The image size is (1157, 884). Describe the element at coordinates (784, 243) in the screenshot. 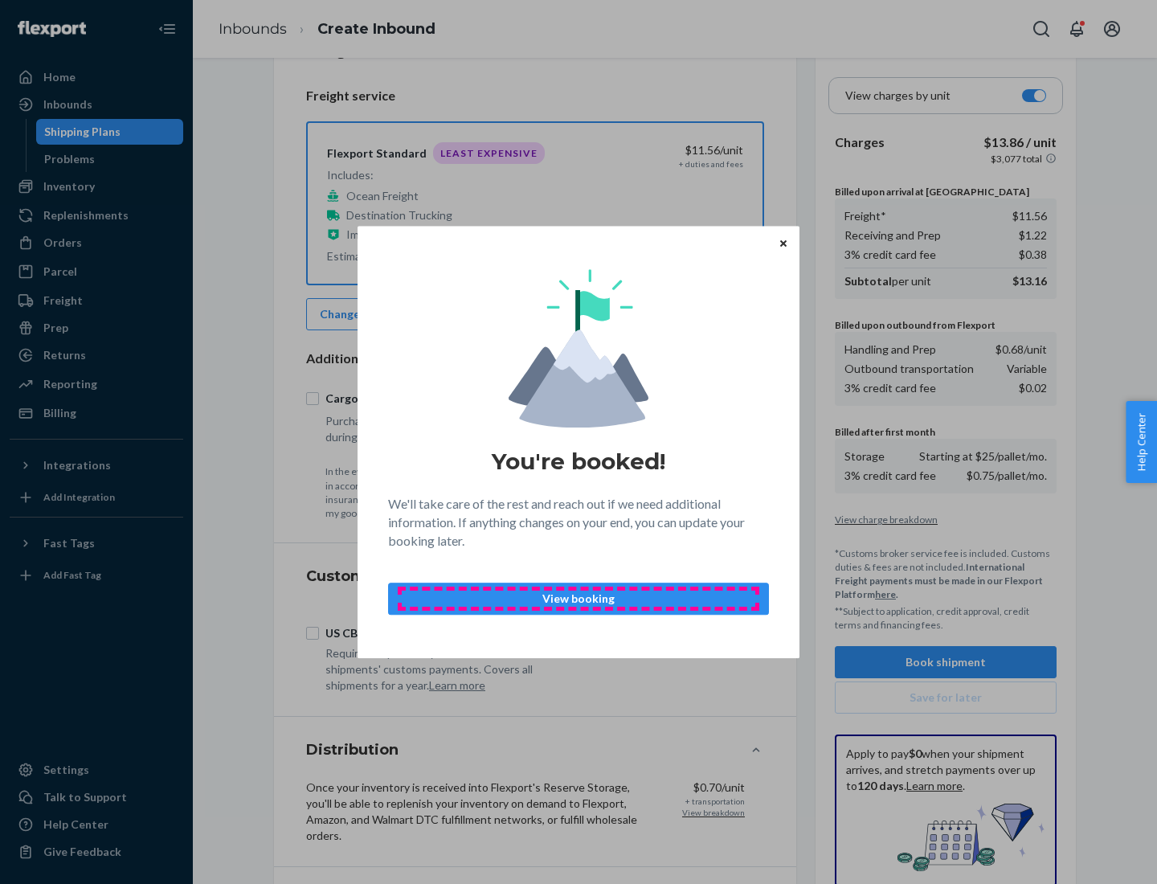

I see `button: Close` at that location.